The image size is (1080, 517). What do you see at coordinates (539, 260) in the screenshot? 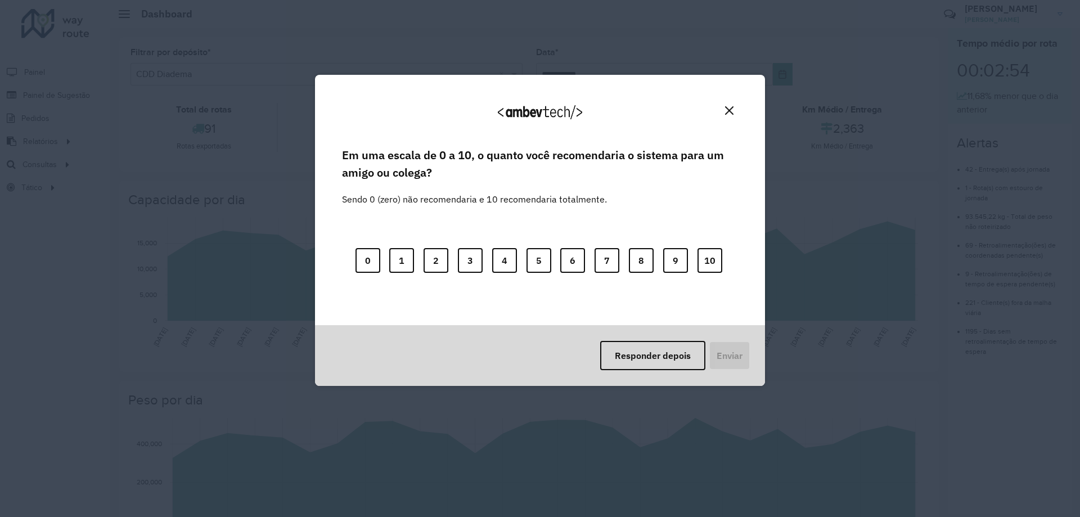
I see `button: 5` at bounding box center [539, 260].